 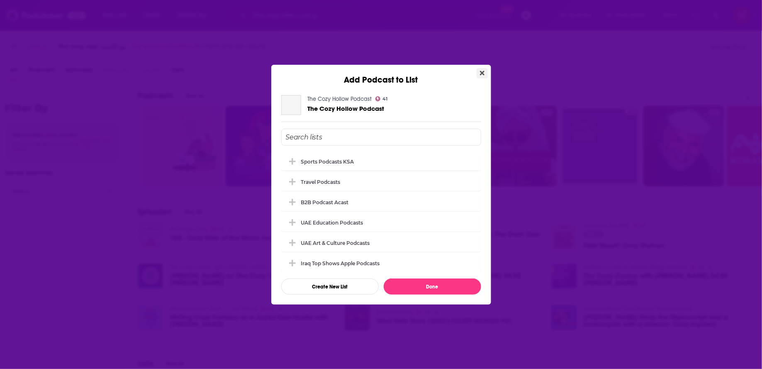 What do you see at coordinates (381, 75) in the screenshot?
I see `div: Add Podcast to List` at bounding box center [381, 75].